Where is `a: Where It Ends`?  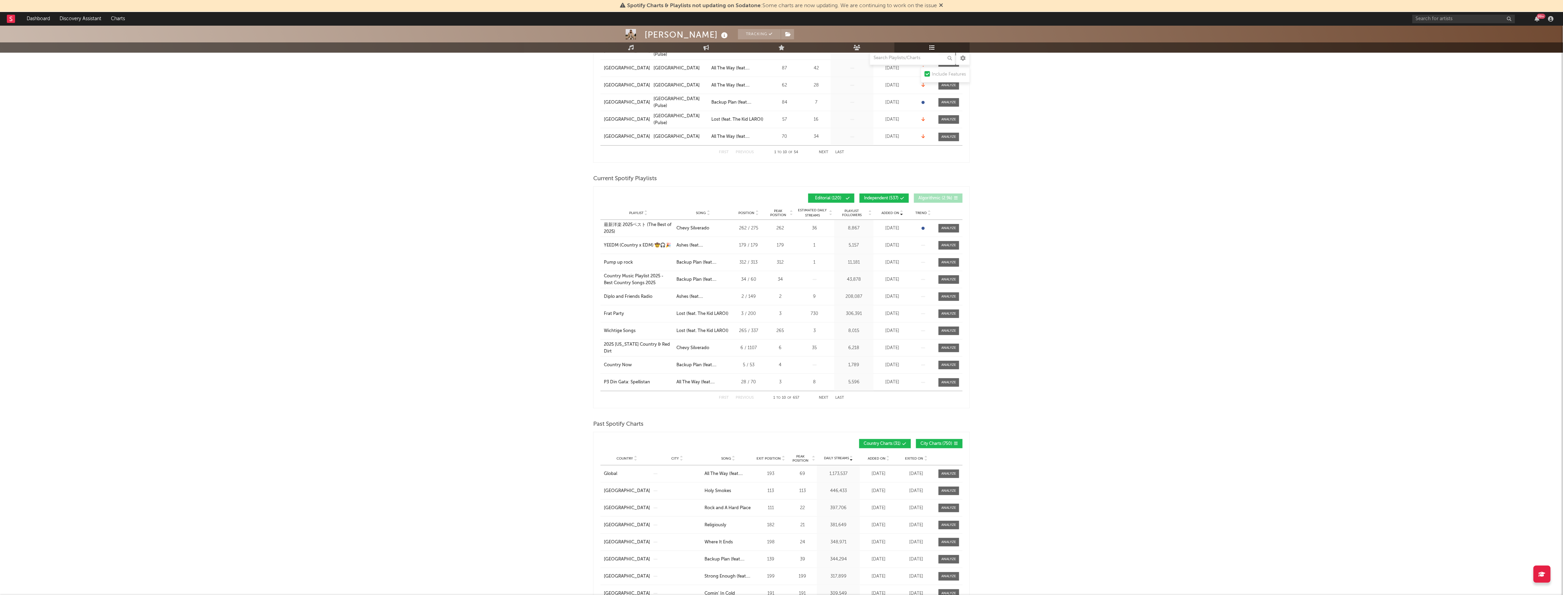
a: Where It Ends is located at coordinates (728, 543).